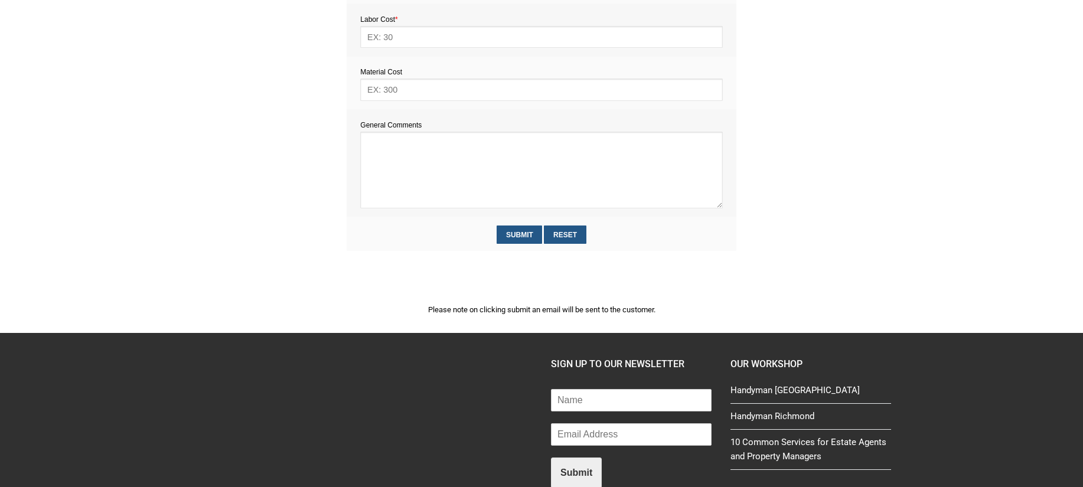  What do you see at coordinates (631, 435) in the screenshot?
I see `input: Email Address` at bounding box center [631, 435].